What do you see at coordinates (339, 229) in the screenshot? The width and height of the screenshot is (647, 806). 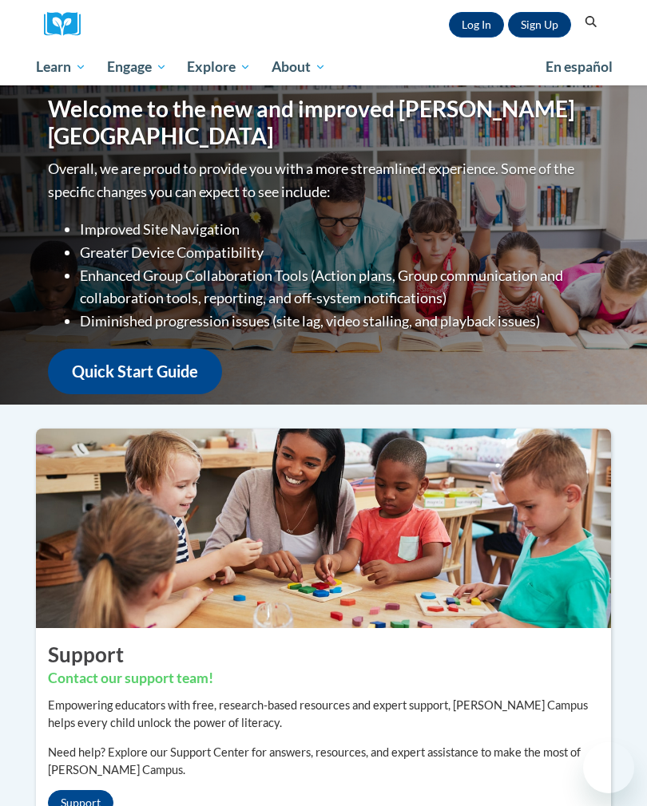 I see `li: Improved Site Navigation` at bounding box center [339, 229].